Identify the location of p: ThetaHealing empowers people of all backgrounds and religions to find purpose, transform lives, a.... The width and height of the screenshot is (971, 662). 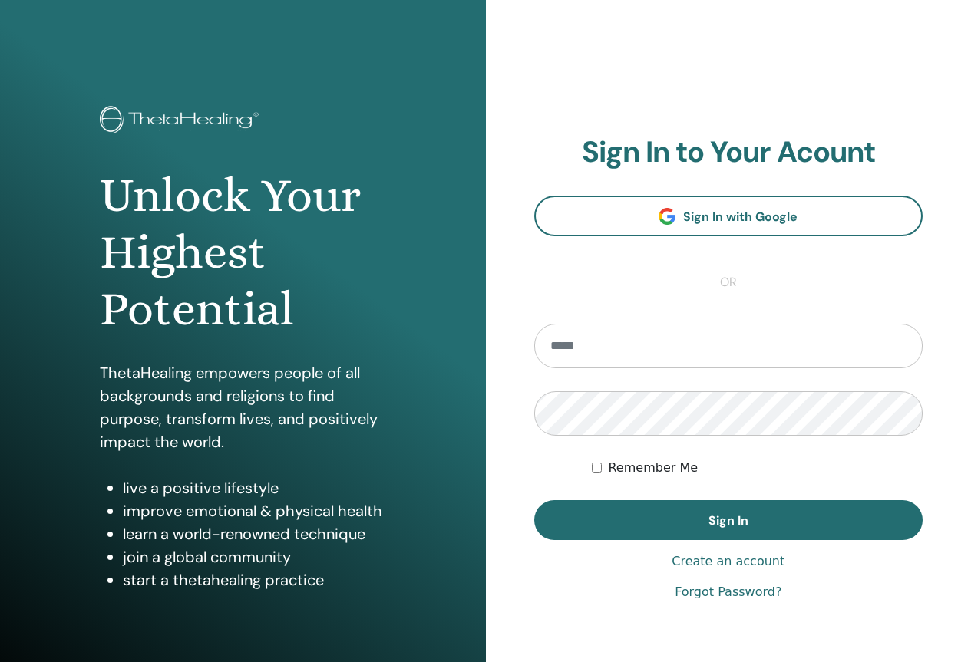
(242, 407).